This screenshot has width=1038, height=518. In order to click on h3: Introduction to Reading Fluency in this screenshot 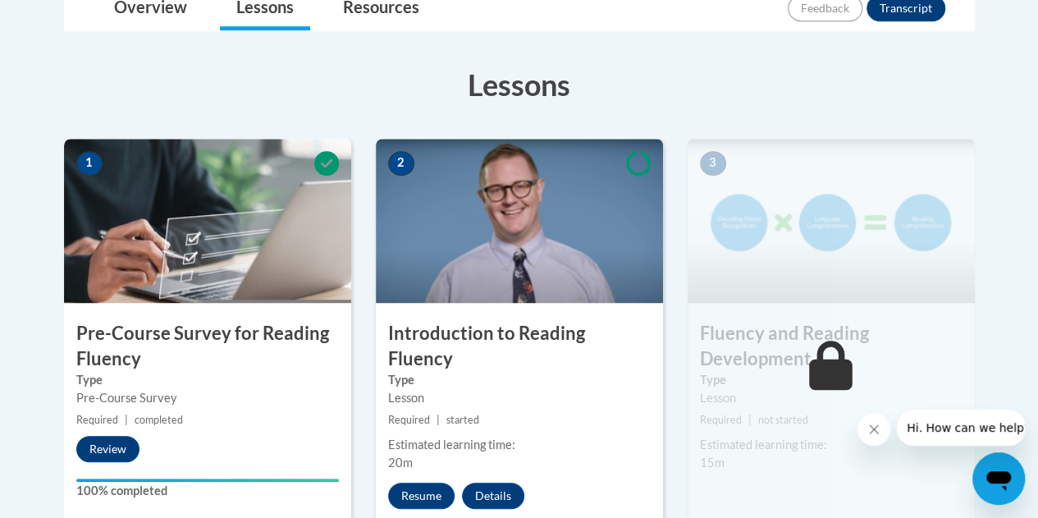, I will do `click(519, 346)`.